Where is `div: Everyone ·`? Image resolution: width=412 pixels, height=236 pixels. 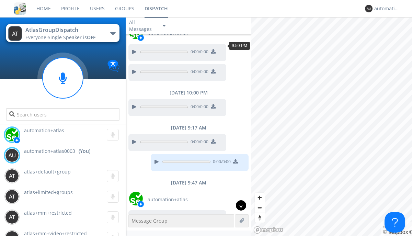
div: Everyone · is located at coordinates (64, 37).